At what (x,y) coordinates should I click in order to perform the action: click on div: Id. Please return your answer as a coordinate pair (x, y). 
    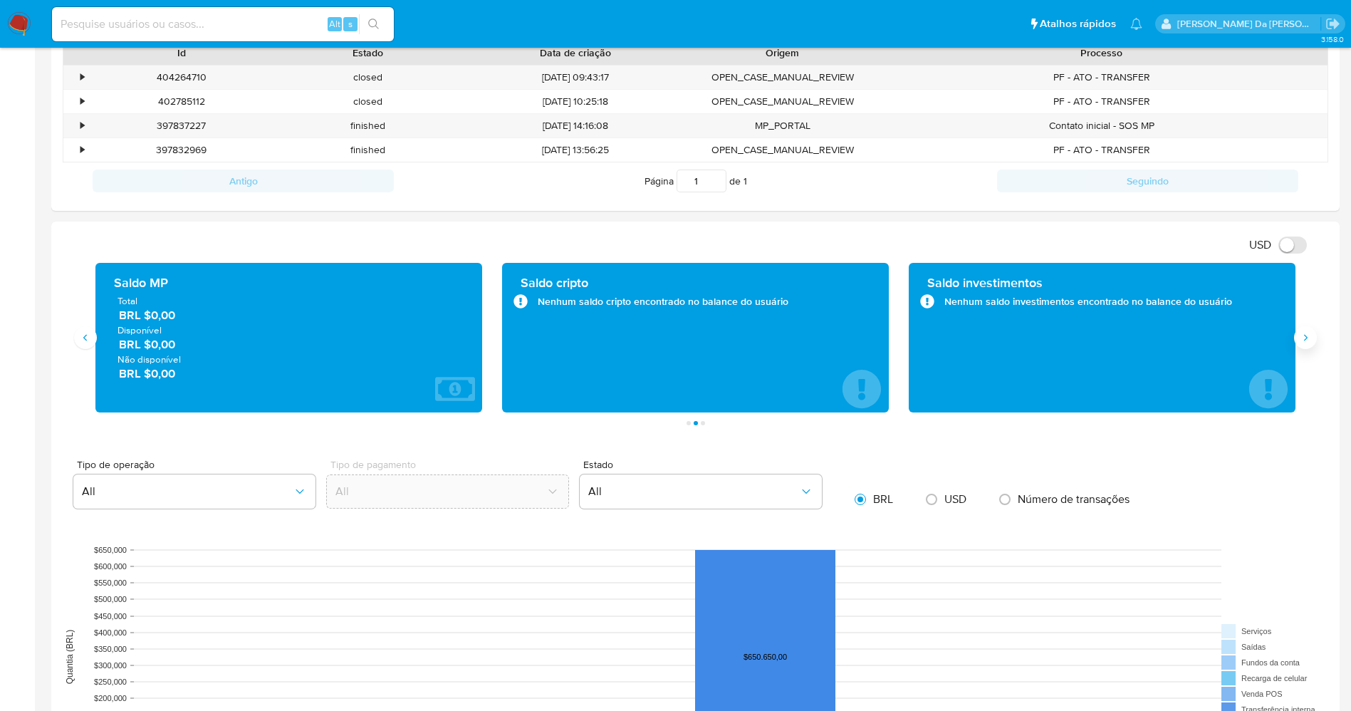
    Looking at the image, I should click on (182, 53).